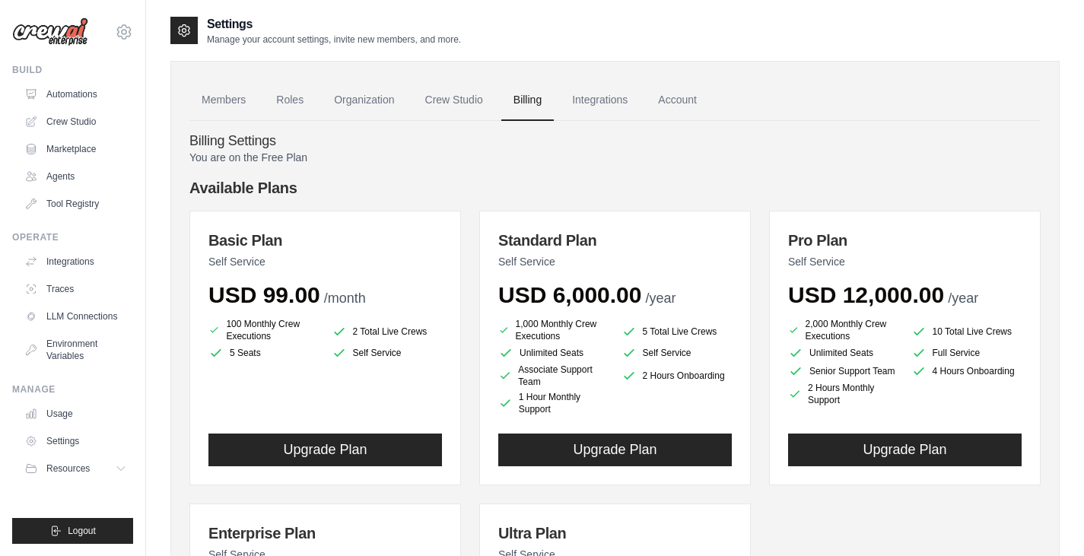  What do you see at coordinates (81, 531) in the screenshot?
I see `span: Logout` at bounding box center [81, 531].